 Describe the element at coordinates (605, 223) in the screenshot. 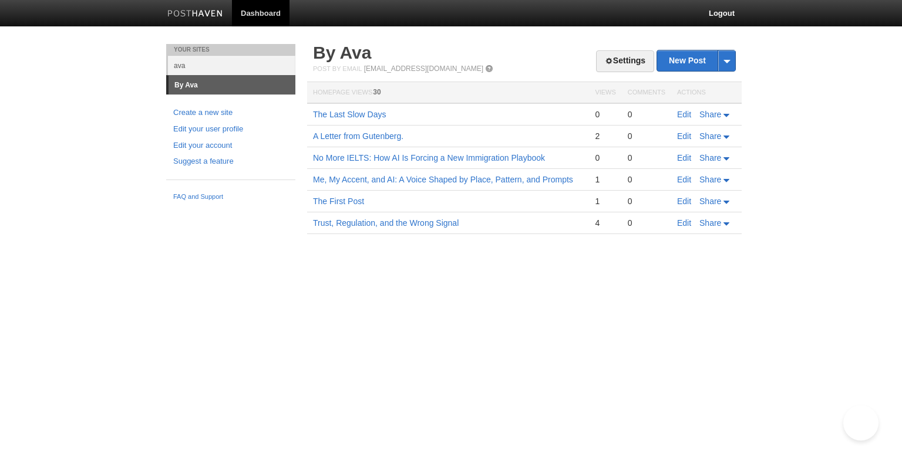

I see `div: 4` at that location.